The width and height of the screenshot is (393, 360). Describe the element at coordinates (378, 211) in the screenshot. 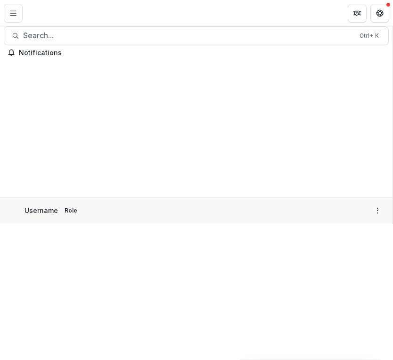

I see `button: More` at that location.